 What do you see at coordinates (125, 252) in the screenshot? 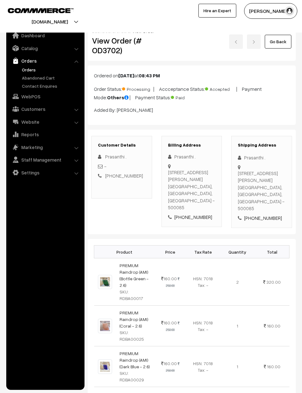
I see `th: Product` at bounding box center [125, 252].